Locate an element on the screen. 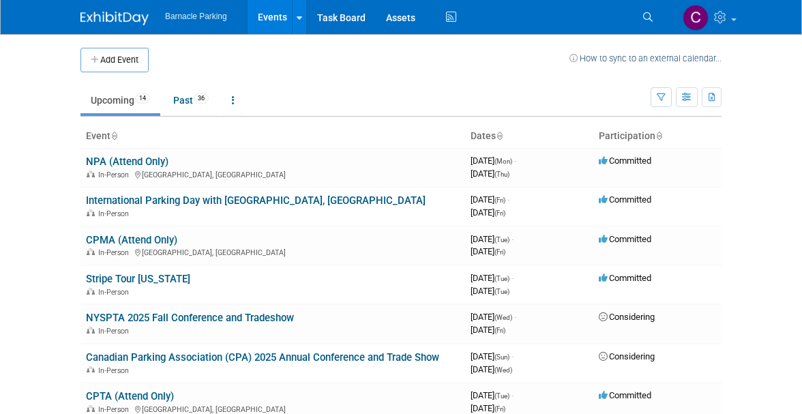  a: NPA (Attend Only) is located at coordinates (127, 162).